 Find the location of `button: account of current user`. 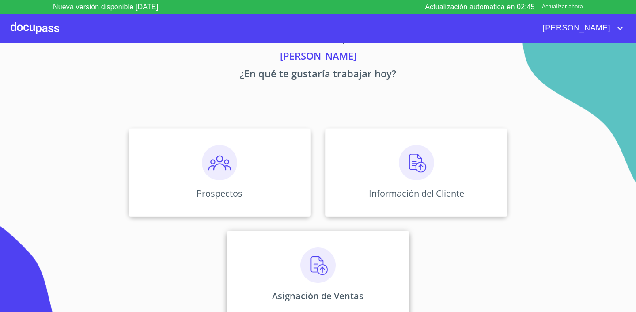

button: account of current user is located at coordinates (581, 28).